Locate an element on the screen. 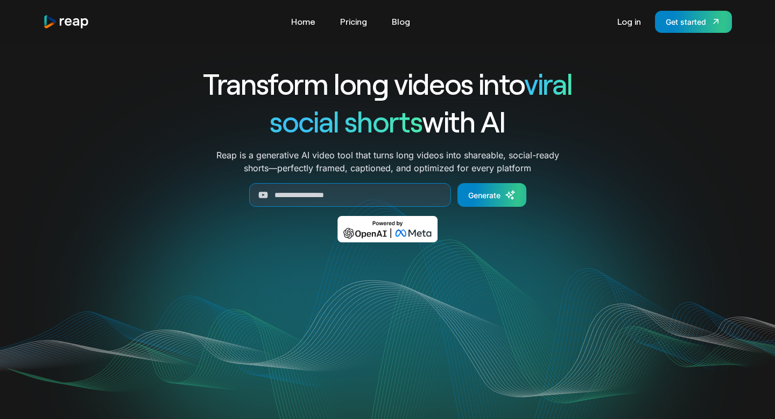 Image resolution: width=775 pixels, height=419 pixels. p: Reap is a generative AI video tool that turns long videos into shareable, social-ready shorts—per... is located at coordinates (388, 162).